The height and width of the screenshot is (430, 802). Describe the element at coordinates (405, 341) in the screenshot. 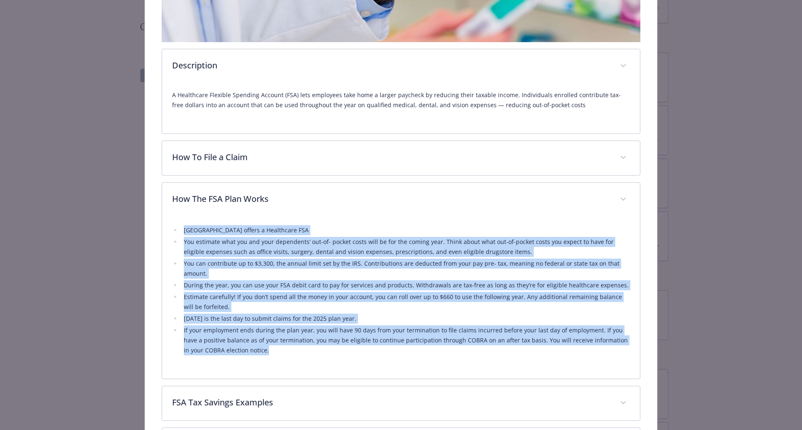

I see `li: If your employment ends during the plan year, you will have 90 days from your termination to file...` at that location.